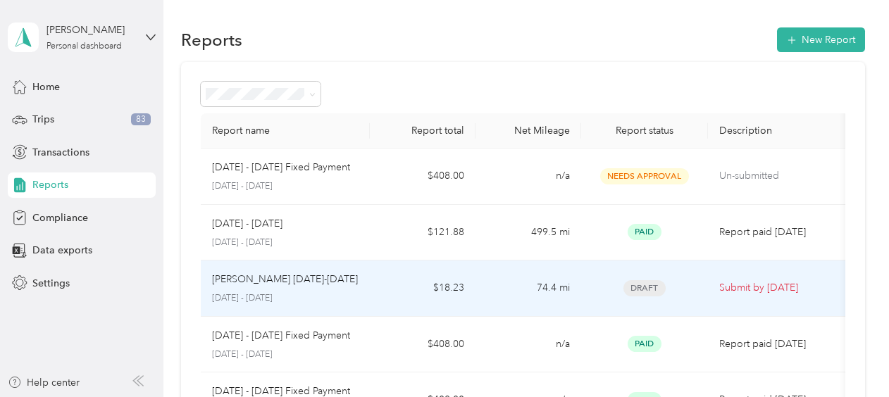  What do you see at coordinates (44, 382) in the screenshot?
I see `button: Help center` at bounding box center [44, 382].